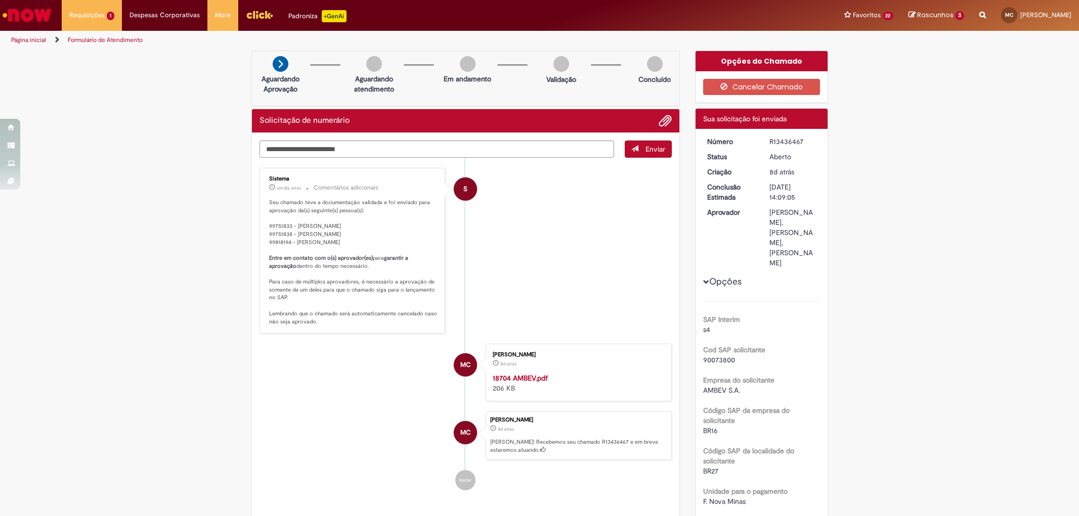 This screenshot has height=516, width=1079. I want to click on span: Requisições, so click(87, 15).